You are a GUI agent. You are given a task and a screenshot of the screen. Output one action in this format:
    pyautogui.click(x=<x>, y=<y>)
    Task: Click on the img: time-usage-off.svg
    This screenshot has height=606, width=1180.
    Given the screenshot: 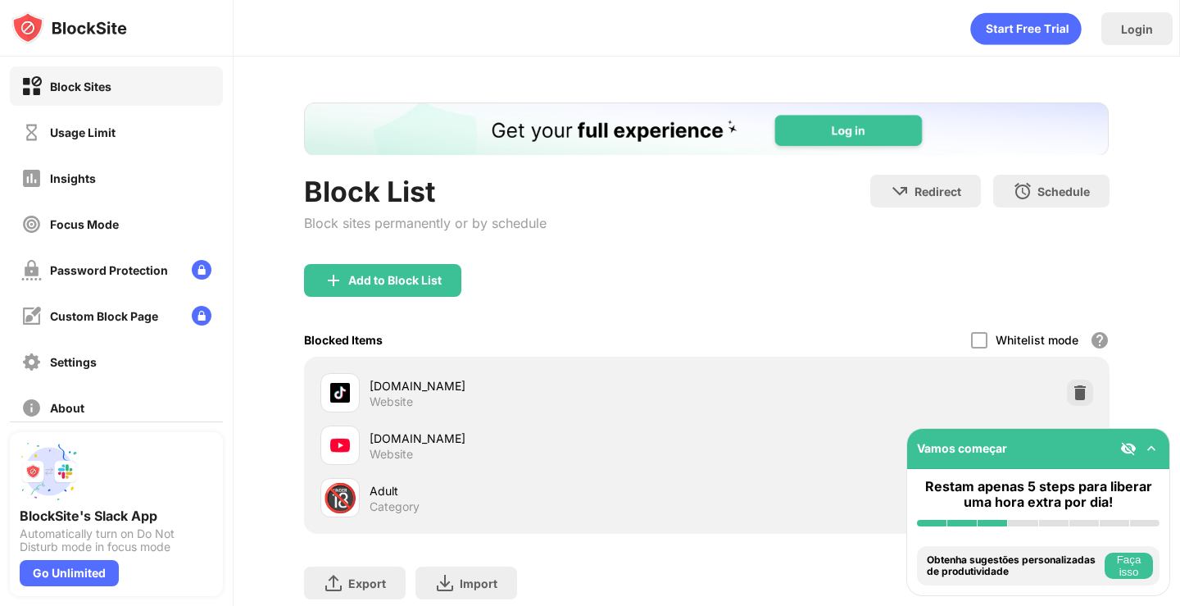 What is the action you would take?
    pyautogui.click(x=31, y=132)
    